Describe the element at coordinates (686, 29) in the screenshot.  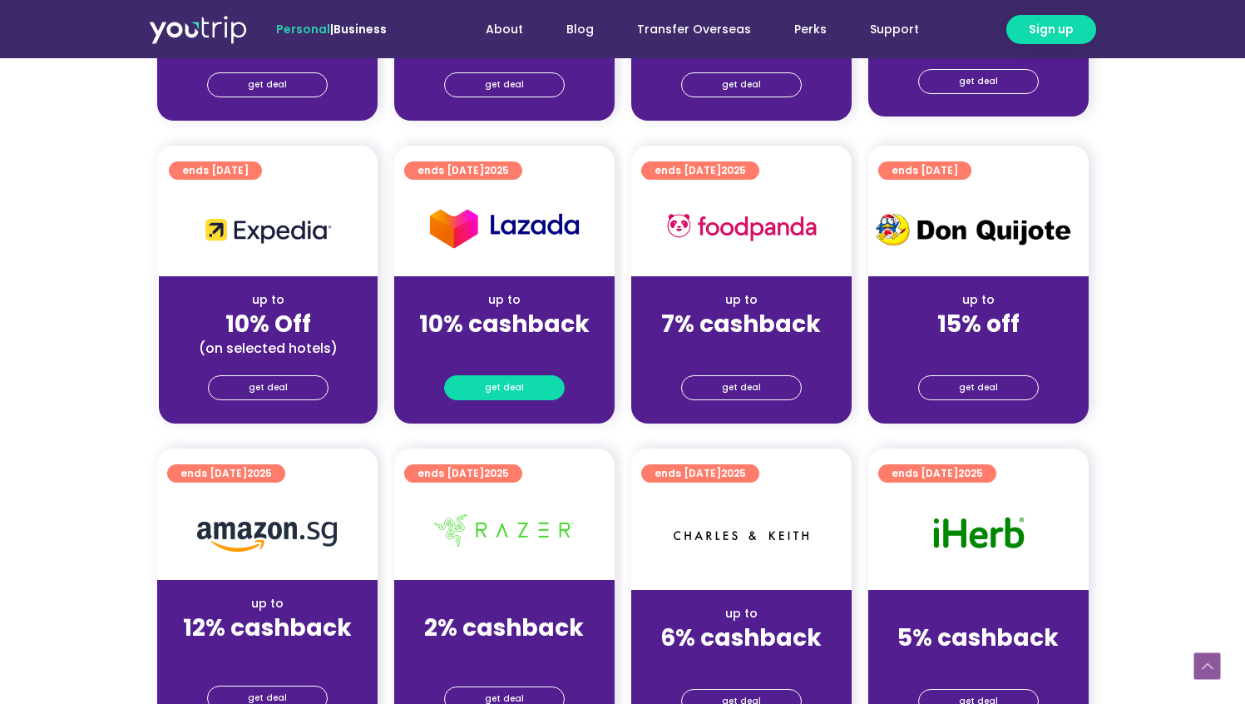
I see `nav: Menu` at that location.